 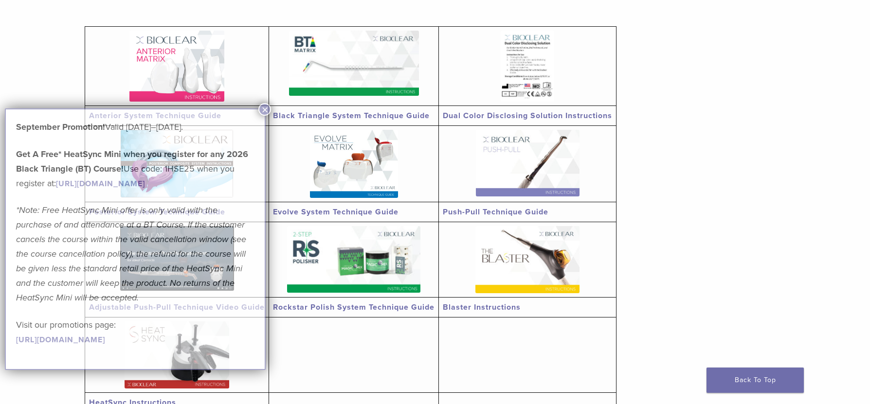 I want to click on strong: Get A Free* HeatSync Mini when you register for any 2026 Black Triangle (BT) Course!, so click(x=132, y=162).